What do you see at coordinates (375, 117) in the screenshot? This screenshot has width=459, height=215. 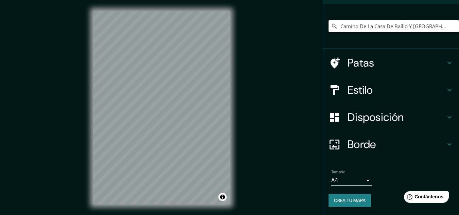 I see `font: Disposición` at bounding box center [375, 117].